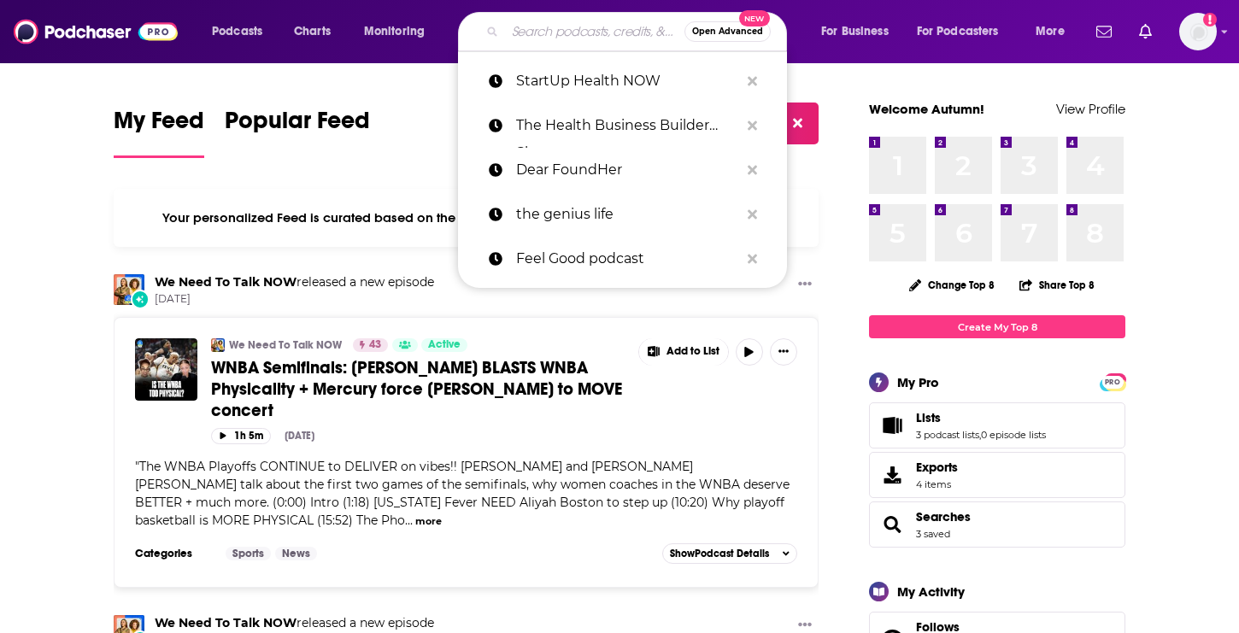 Image resolution: width=1239 pixels, height=633 pixels. What do you see at coordinates (444, 345) in the screenshot?
I see `span: Active` at bounding box center [444, 345].